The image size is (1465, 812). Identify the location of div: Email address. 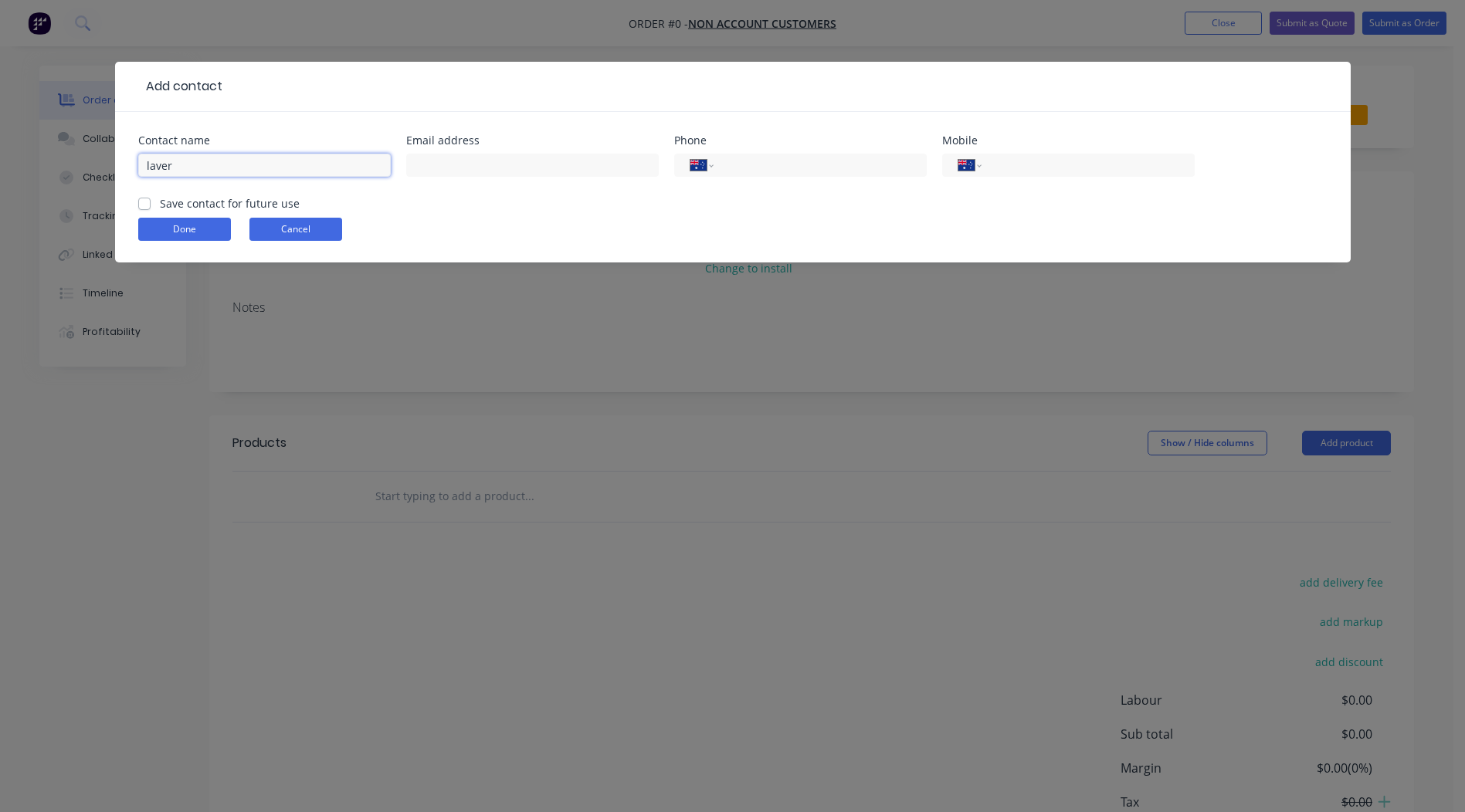
(532, 141).